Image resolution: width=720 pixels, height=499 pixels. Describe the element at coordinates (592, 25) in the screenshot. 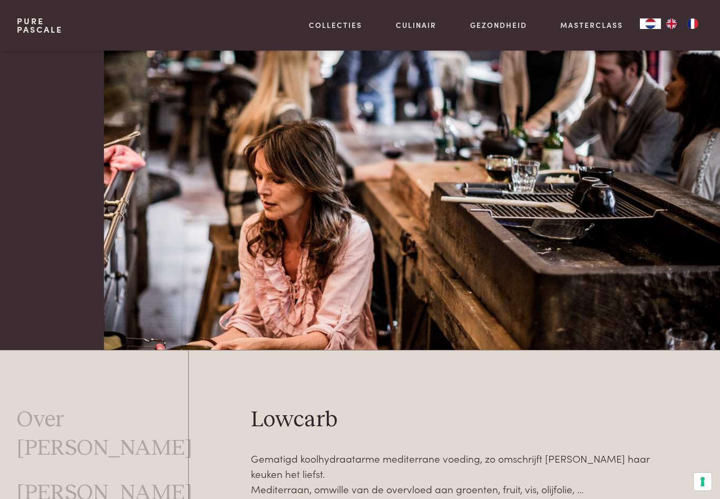

I see `a: Masterclass` at that location.